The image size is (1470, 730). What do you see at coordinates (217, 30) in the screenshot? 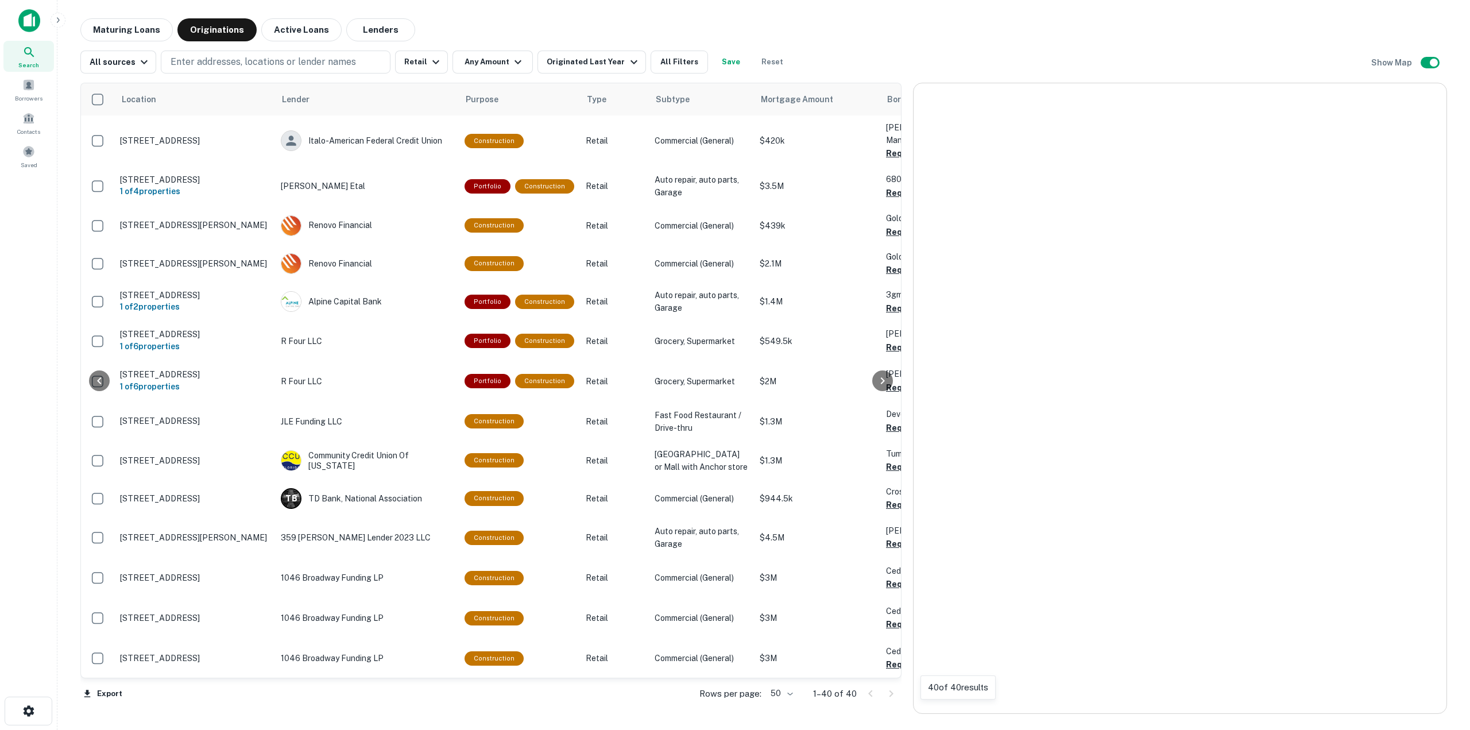
I see `button: Originations` at bounding box center [217, 30].